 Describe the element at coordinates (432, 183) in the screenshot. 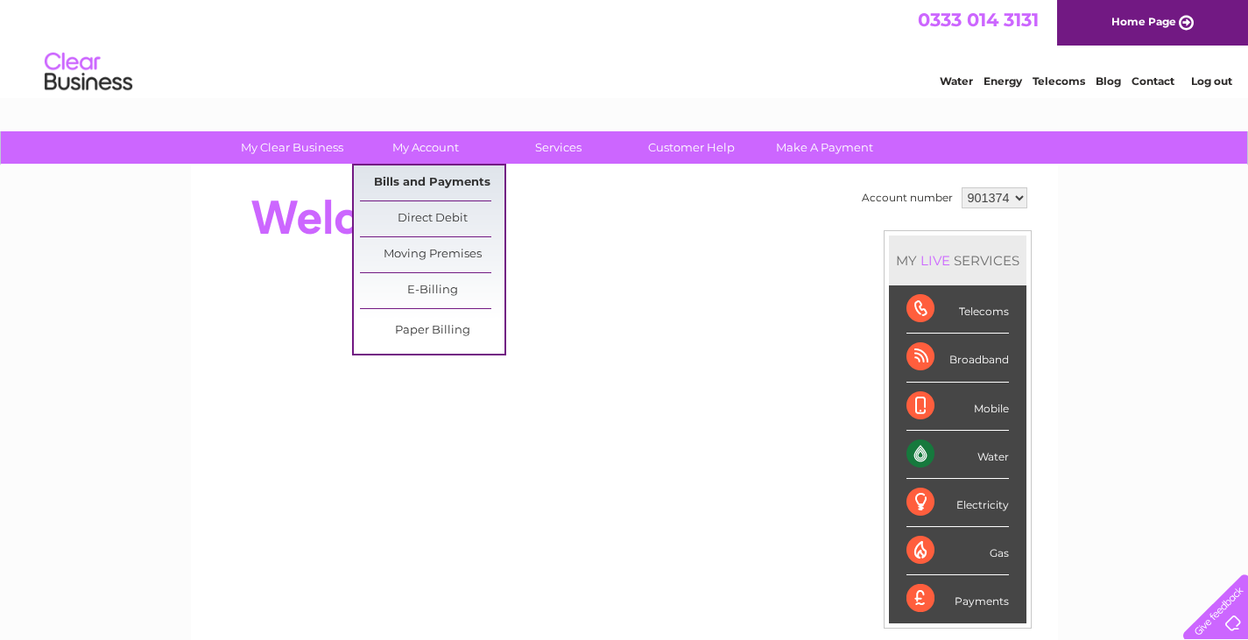

I see `a: Bills and Payments` at that location.